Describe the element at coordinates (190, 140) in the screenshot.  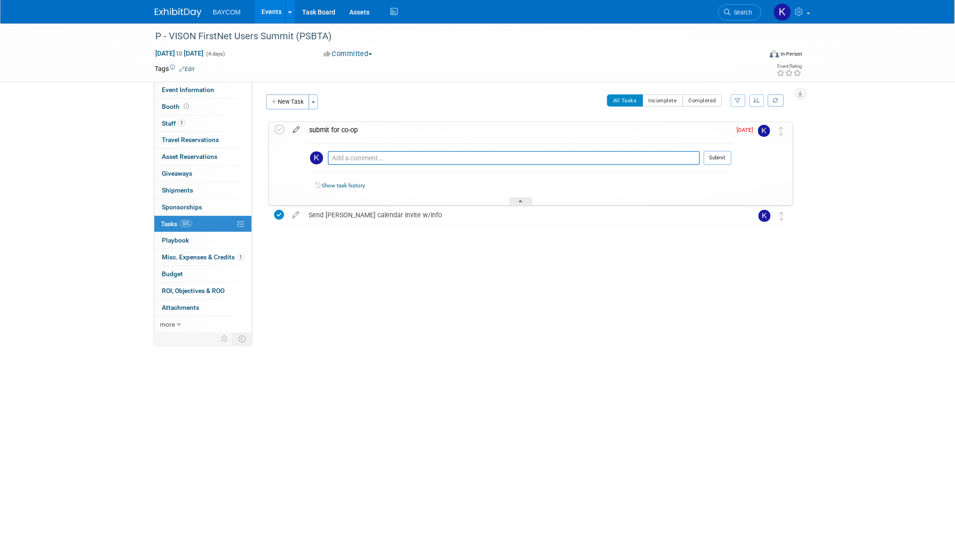
I see `span: Travel Reservations` at that location.